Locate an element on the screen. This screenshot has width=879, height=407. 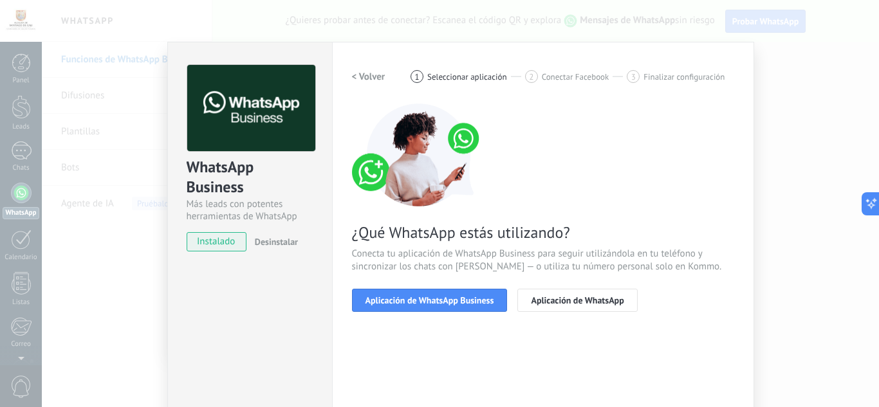
button: Aplicación de WhatsApp is located at coordinates (577, 300).